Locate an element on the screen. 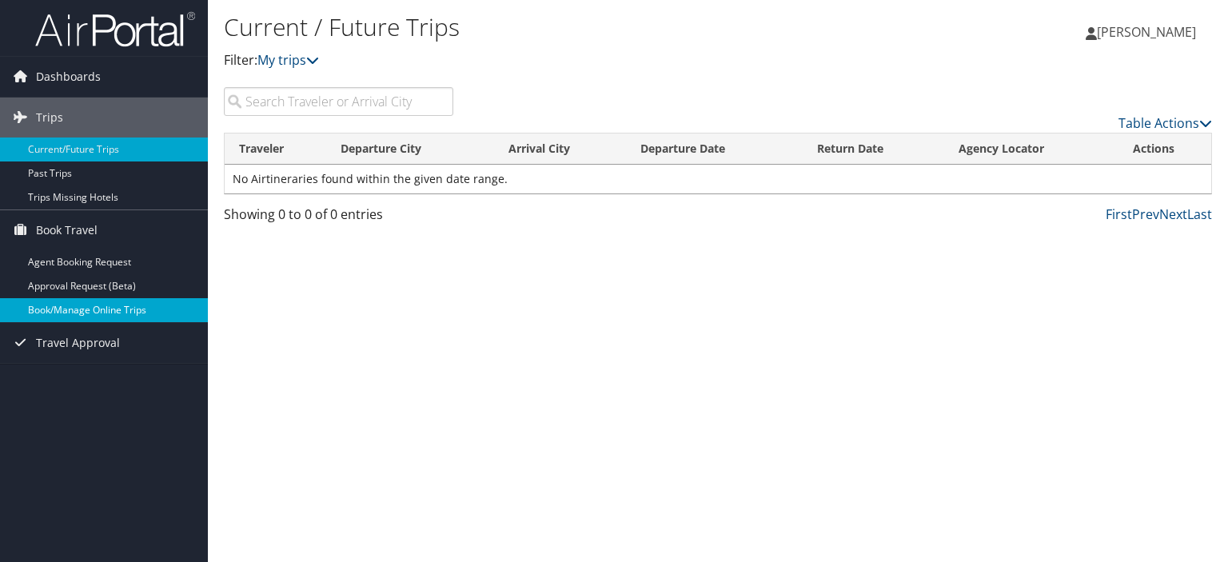  div: Showing 0 to 0 of 0 entries is located at coordinates (338, 218).